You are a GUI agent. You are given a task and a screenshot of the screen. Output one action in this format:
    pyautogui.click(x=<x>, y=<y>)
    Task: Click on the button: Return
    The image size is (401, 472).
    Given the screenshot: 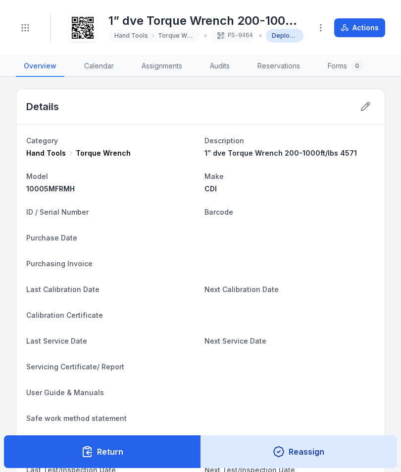 What is the action you would take?
    pyautogui.click(x=103, y=451)
    